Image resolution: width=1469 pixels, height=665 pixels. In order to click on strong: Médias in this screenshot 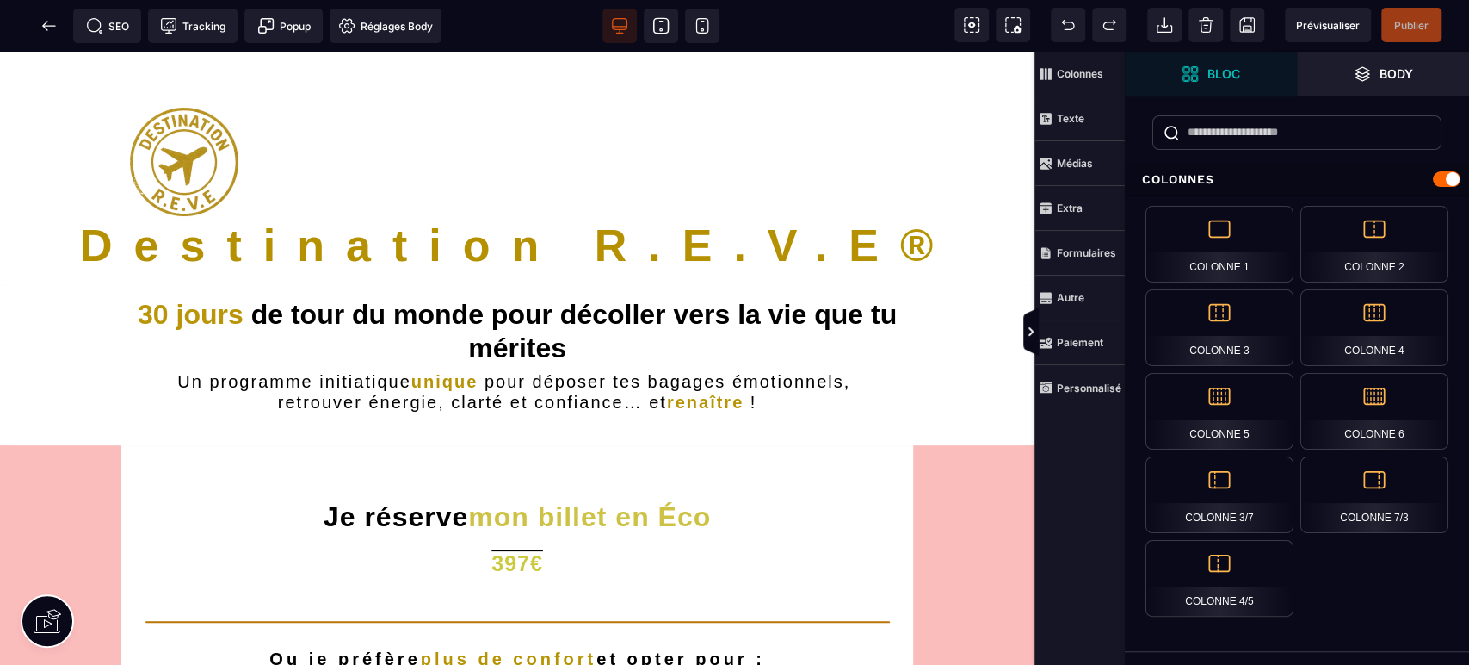, I will do `click(1075, 163)`.